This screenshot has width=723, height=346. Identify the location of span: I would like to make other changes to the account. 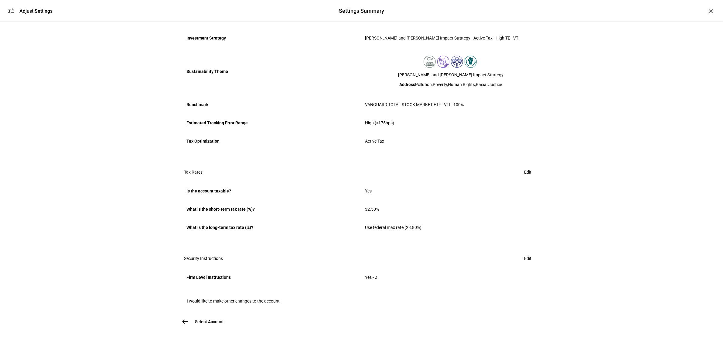
(234, 301).